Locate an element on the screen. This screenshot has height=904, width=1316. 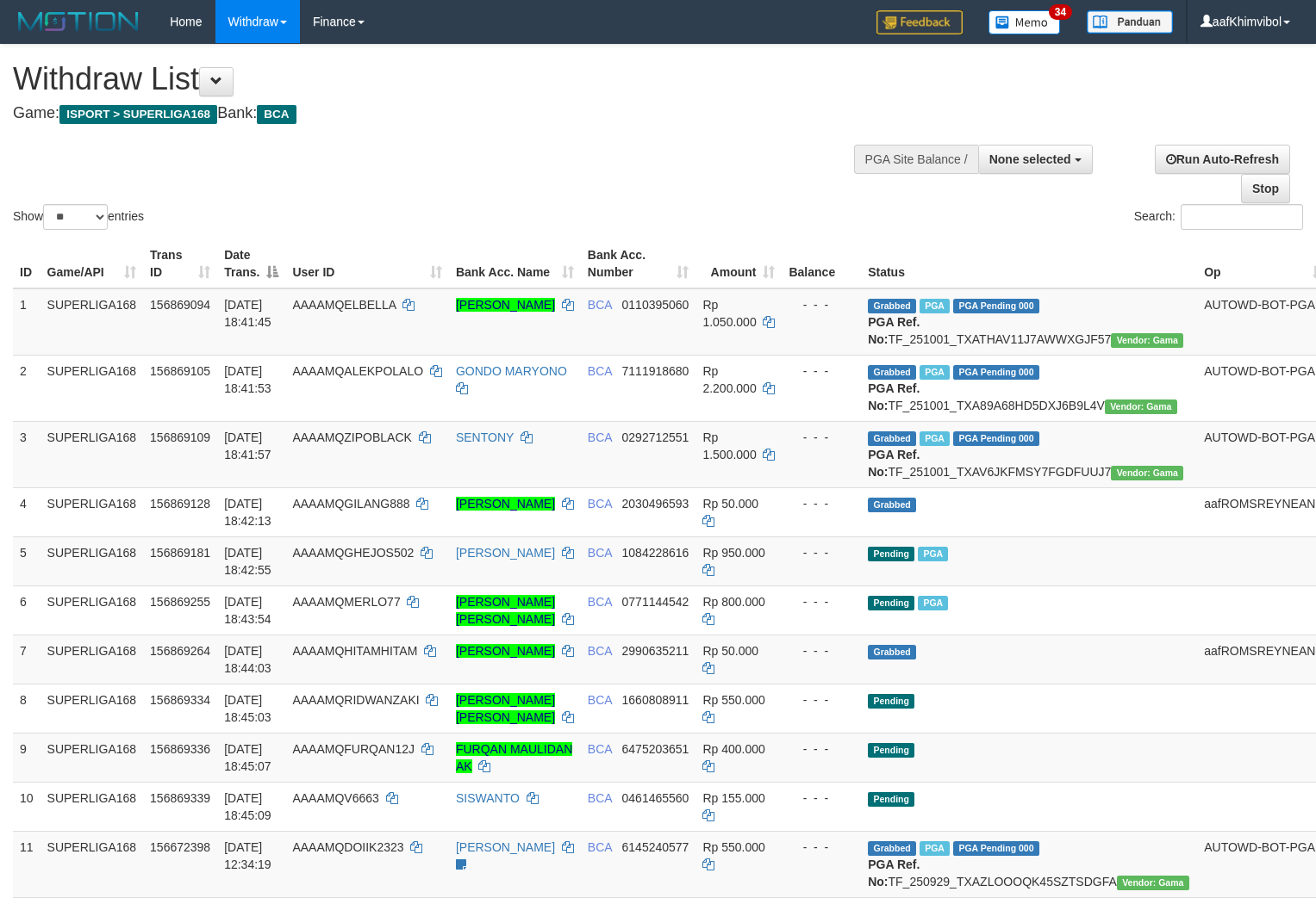
span: AAAAMQMERLO77 is located at coordinates (345, 602).